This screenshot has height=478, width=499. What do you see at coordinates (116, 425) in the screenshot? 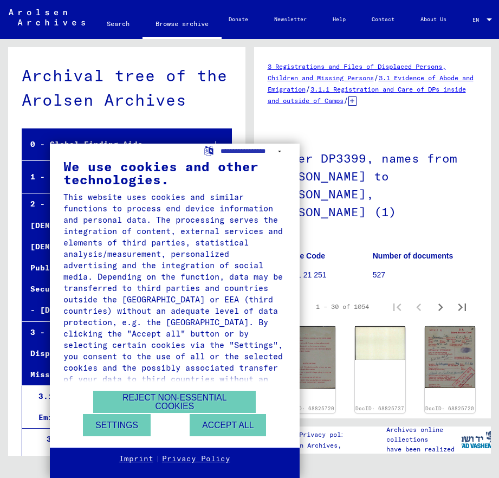
I see `button: Settings` at bounding box center [116, 425].